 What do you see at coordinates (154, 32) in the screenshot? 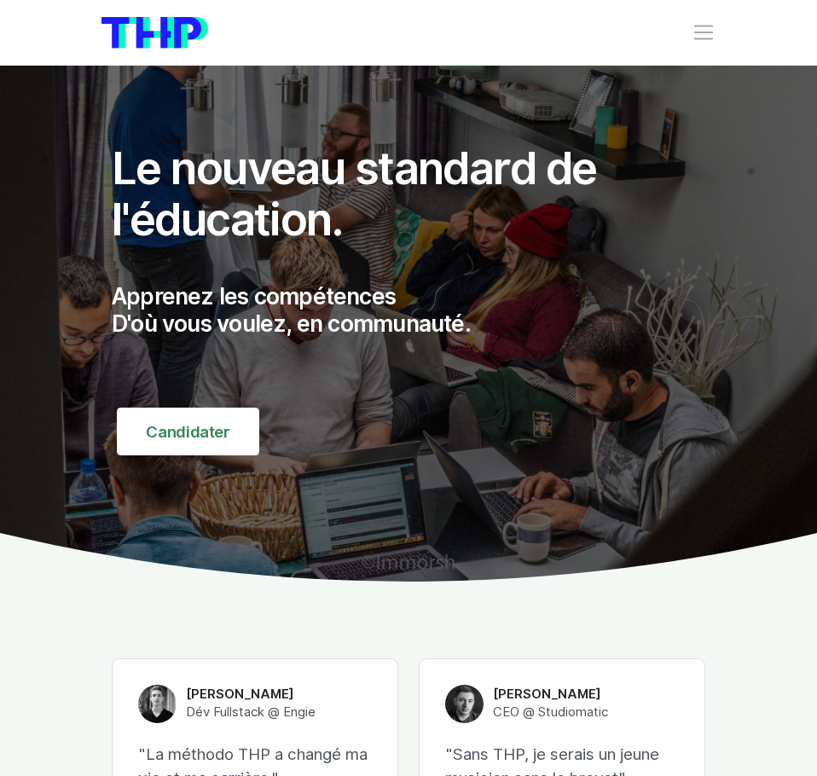
I see `img: logo` at bounding box center [154, 32].